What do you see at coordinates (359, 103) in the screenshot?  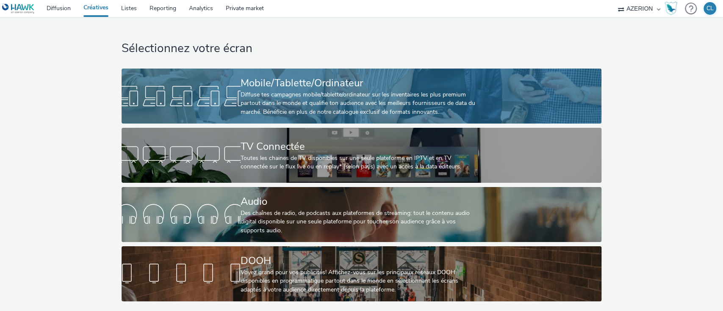 I see `div: Diffuse tes campagnes mobile/tablette/ordinateur sur les inventaires les plus premium partout dan...` at bounding box center [359, 103].